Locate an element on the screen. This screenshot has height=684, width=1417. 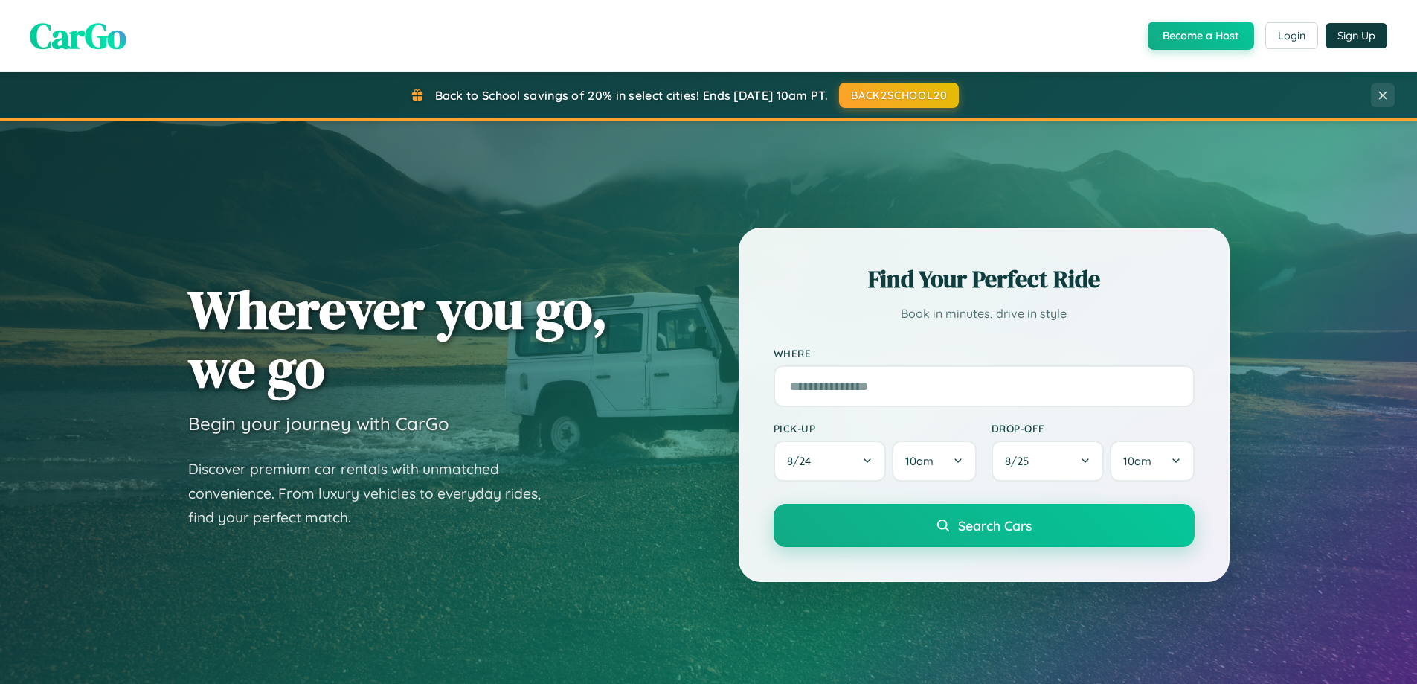
h3: Begin your journey with CarGo is located at coordinates (318, 423).